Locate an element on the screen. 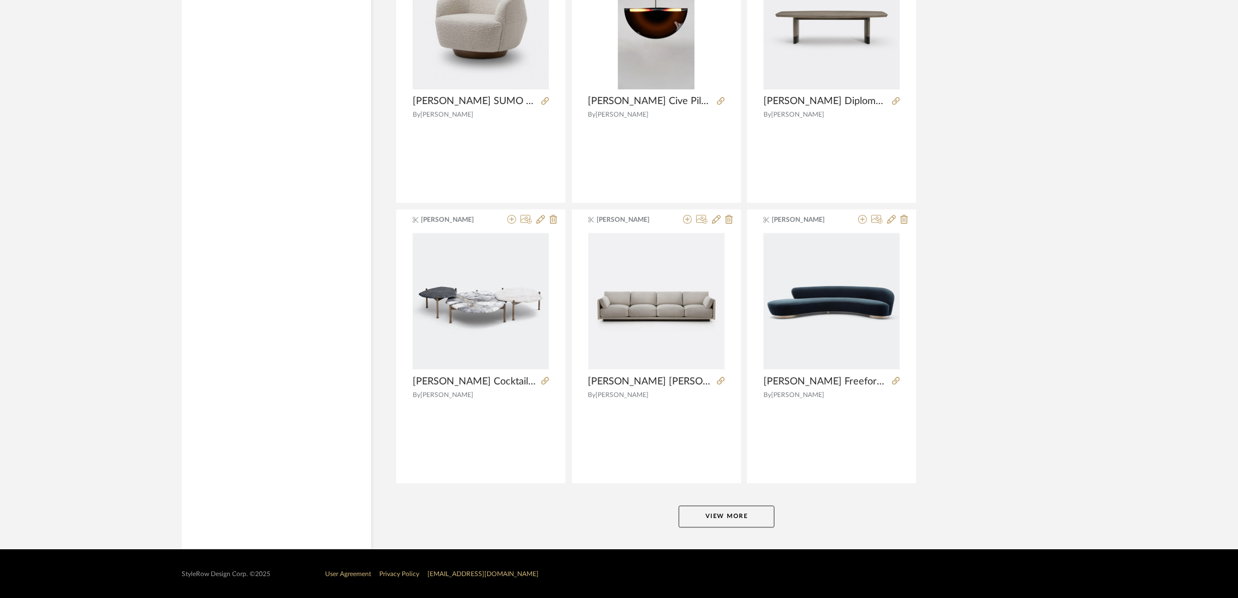 The image size is (1238, 598). img: Holly Hunt Benton Cocktail Tables #BENO-CT 29"Dia 15"H, 37.5"W x 35.5"D x 13.5"H, 43.75"W x 43.5"... is located at coordinates (480, 300).